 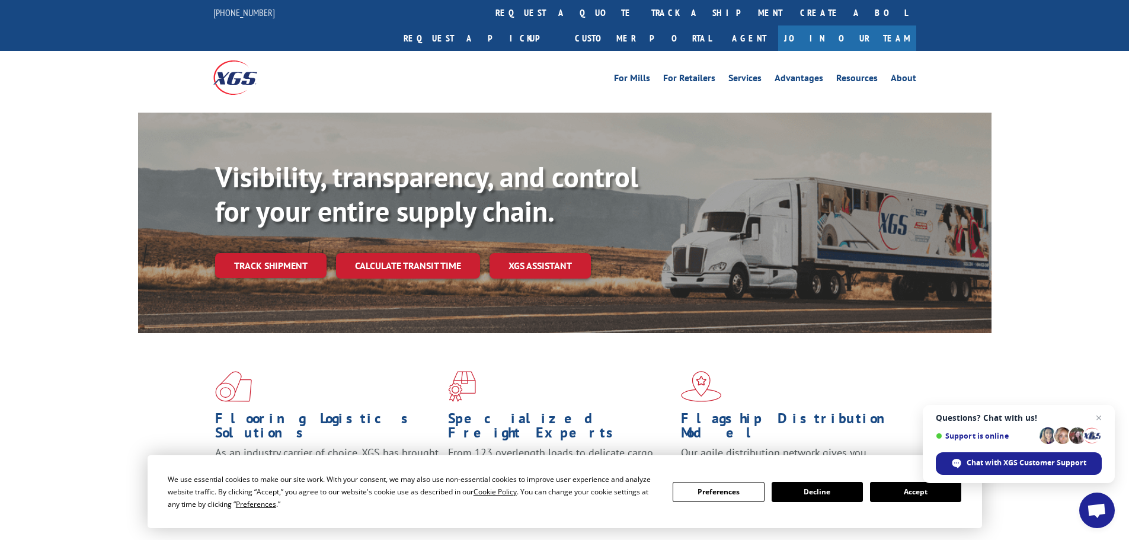 I want to click on h1: Specialized Freight Experts, so click(x=560, y=428).